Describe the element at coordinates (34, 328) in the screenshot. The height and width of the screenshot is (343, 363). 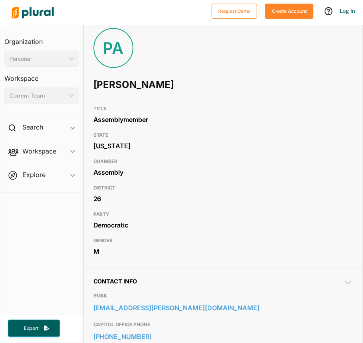
I see `button: Export` at that location.